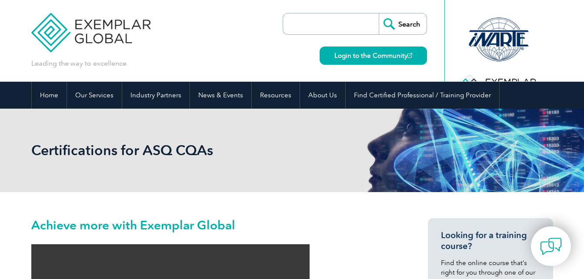  What do you see at coordinates (422, 95) in the screenshot?
I see `a: Find Certified Professional / Training Provider` at bounding box center [422, 95].